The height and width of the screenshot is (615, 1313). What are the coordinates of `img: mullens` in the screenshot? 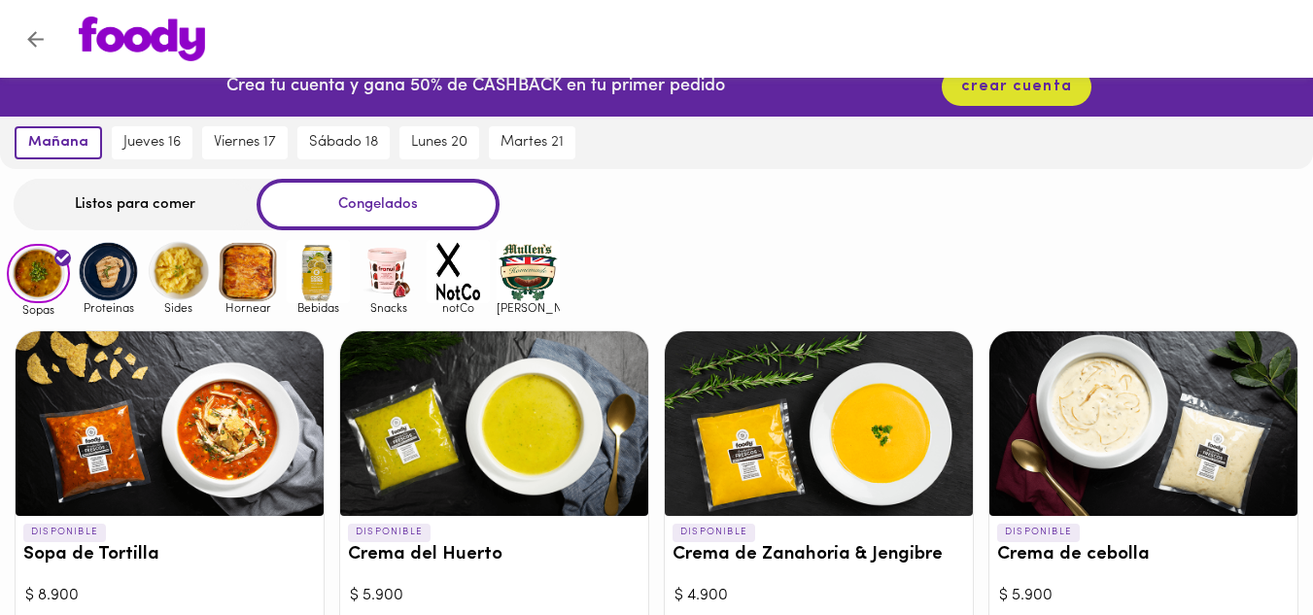 It's located at (528, 271).